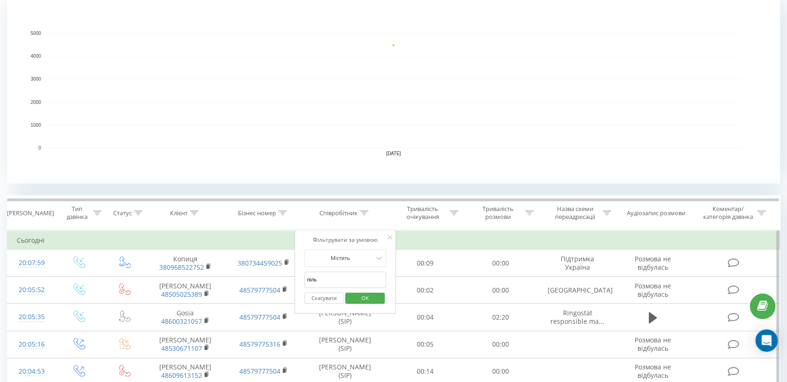  What do you see at coordinates (364, 298) in the screenshot?
I see `button: OK` at bounding box center [364, 298].